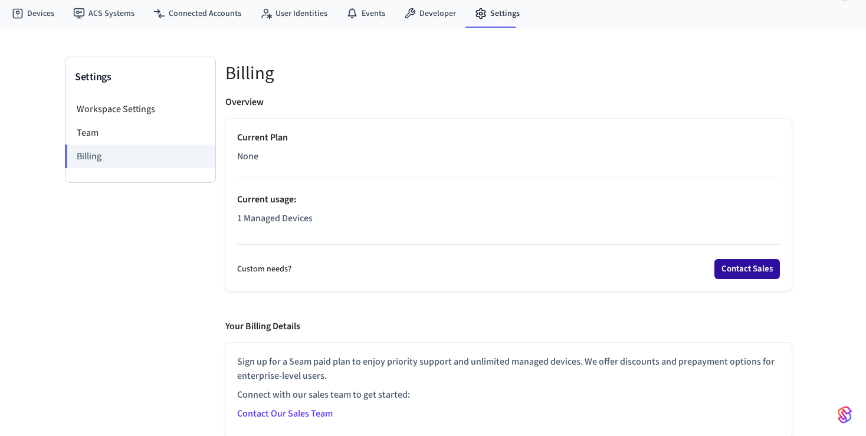  Describe the element at coordinates (508, 269) in the screenshot. I see `div: Custom needs?` at that location.